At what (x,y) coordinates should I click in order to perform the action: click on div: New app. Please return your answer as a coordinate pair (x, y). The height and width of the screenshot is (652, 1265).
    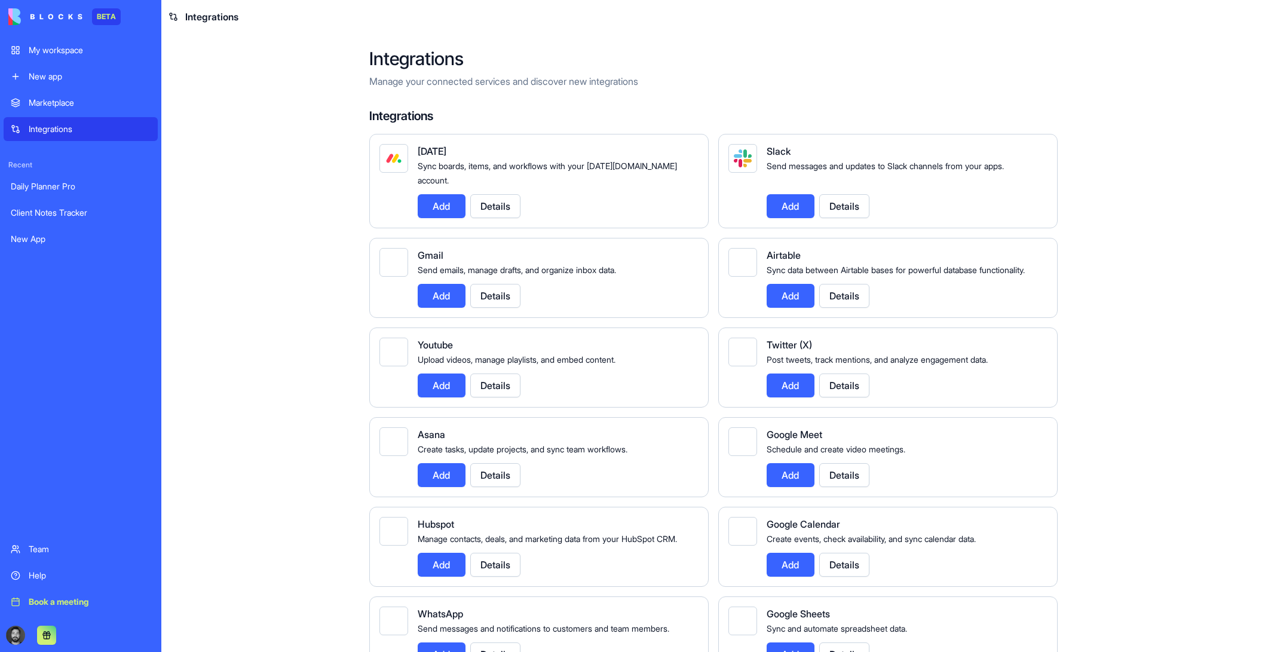
    Looking at the image, I should click on (90, 77).